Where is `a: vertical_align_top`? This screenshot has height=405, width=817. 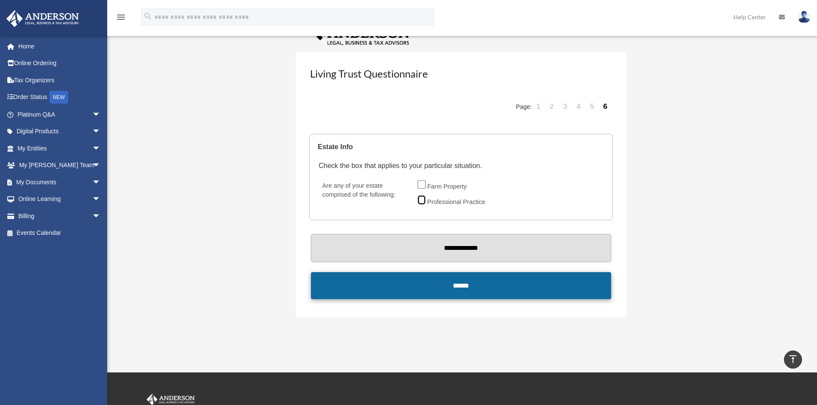
a: vertical_align_top is located at coordinates (793, 360).